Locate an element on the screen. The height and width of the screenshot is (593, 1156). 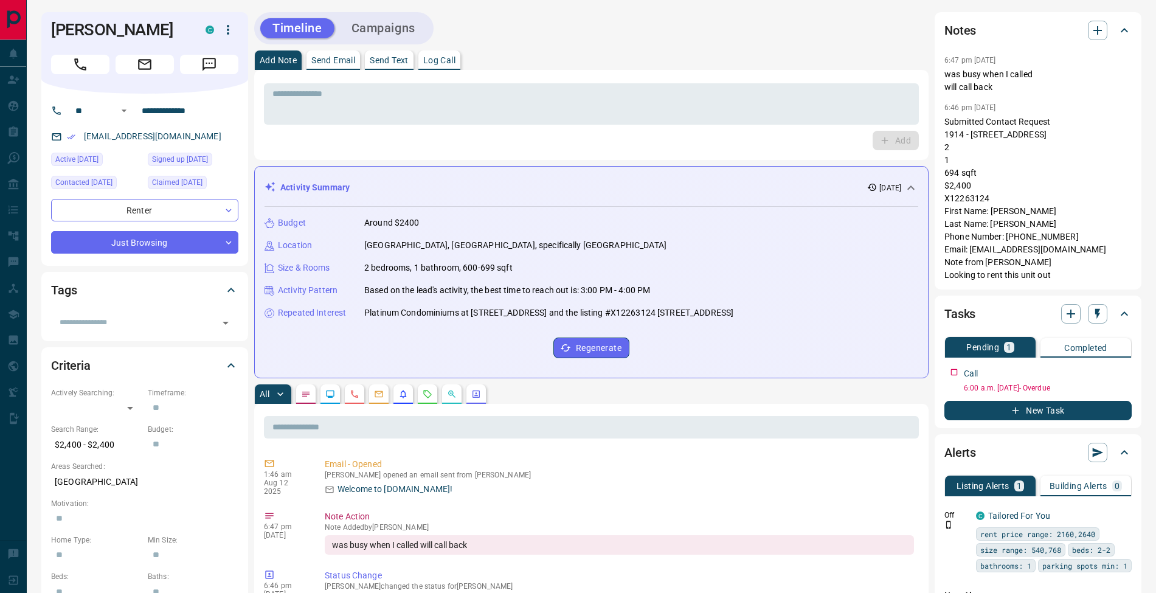
p: Timeframe: is located at coordinates (193, 393).